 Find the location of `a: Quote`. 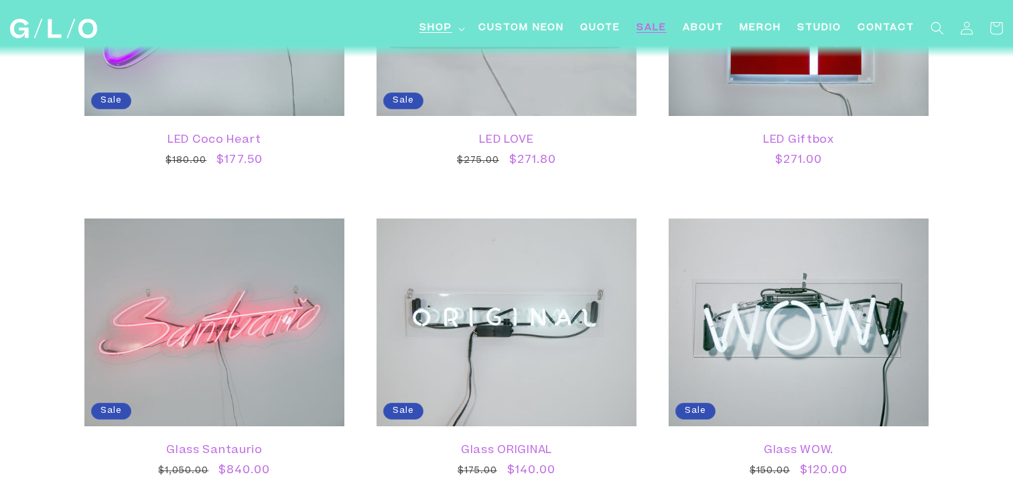

a: Quote is located at coordinates (601, 28).